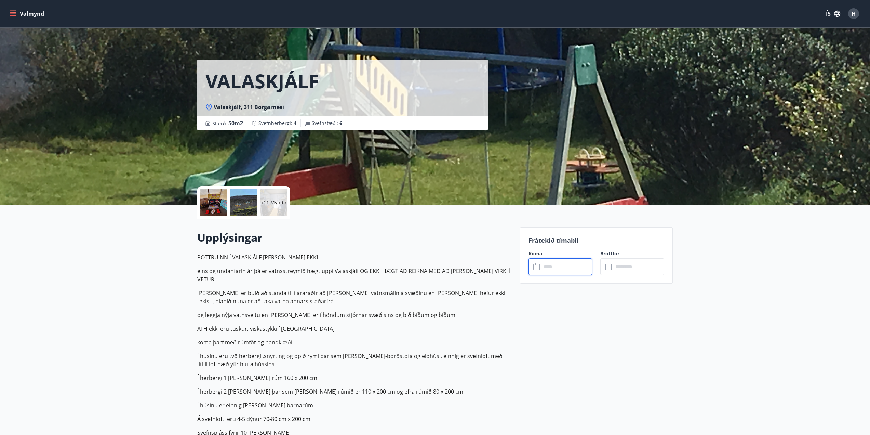  I want to click on button: ÍS, so click(833, 14).